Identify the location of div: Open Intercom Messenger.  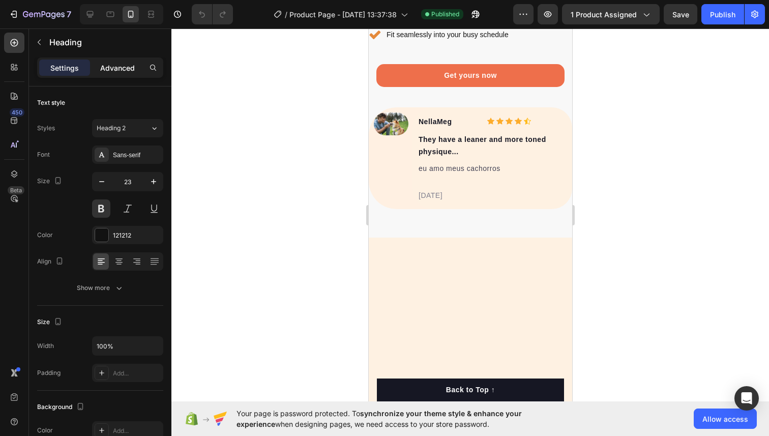
(746, 398).